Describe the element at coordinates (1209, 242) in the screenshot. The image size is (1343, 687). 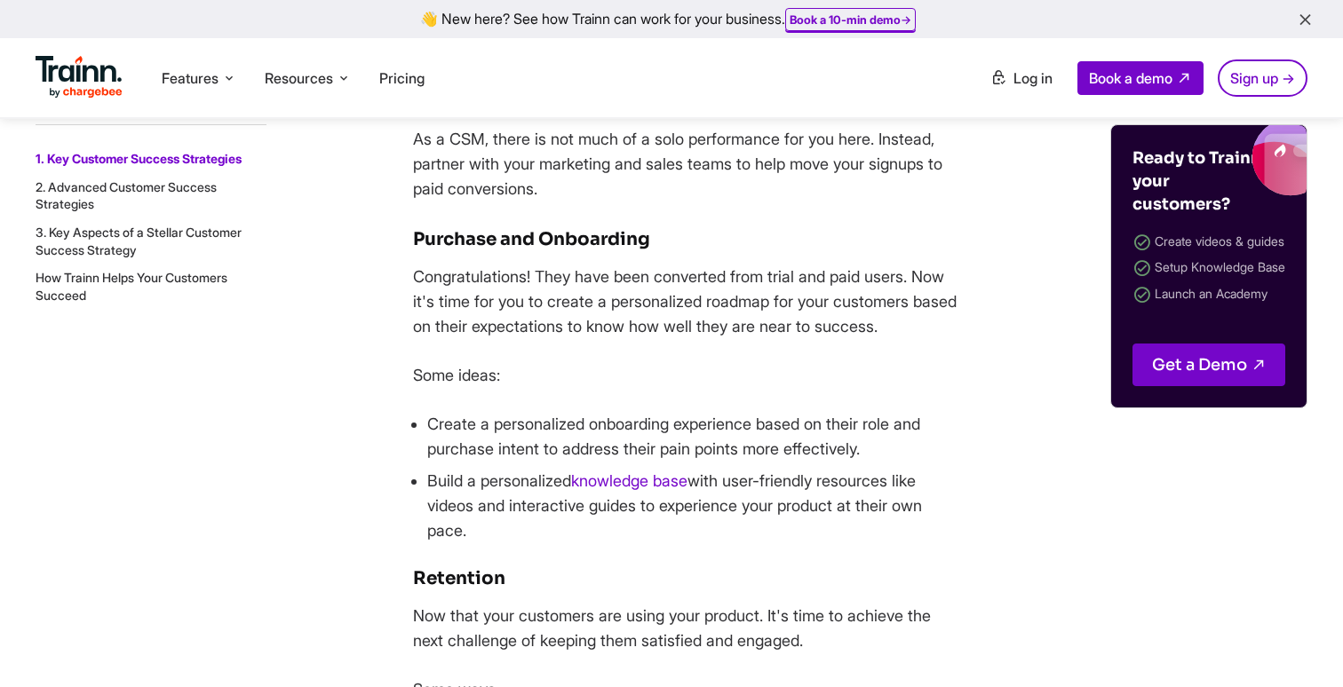
I see `li: Create videos & guides` at that location.